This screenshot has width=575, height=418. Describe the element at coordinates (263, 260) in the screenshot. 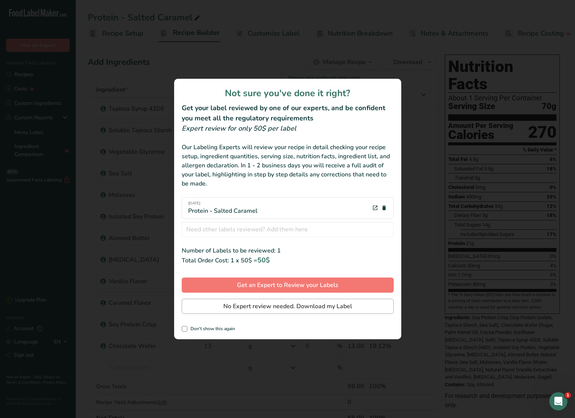

I see `span: 50$` at that location.